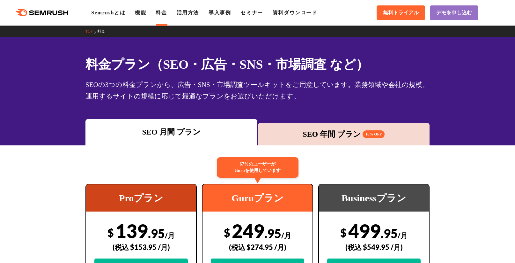 The width and height of the screenshot is (515, 263). What do you see at coordinates (258, 167) in the screenshot?
I see `div: 67%のユーザーが Guruを使用しています` at bounding box center [258, 167].